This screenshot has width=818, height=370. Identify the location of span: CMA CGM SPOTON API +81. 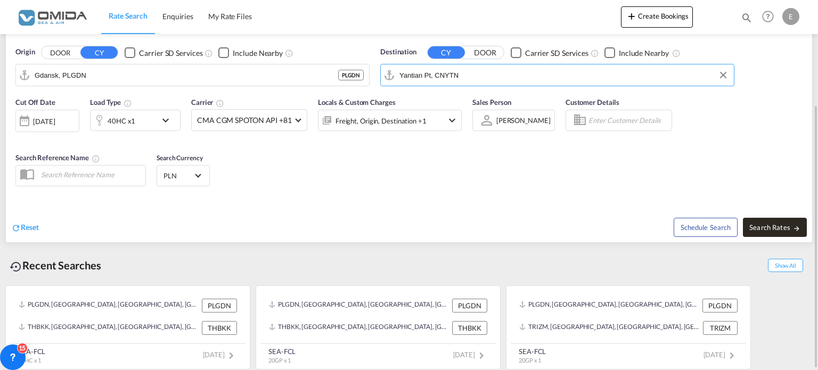
(244, 120).